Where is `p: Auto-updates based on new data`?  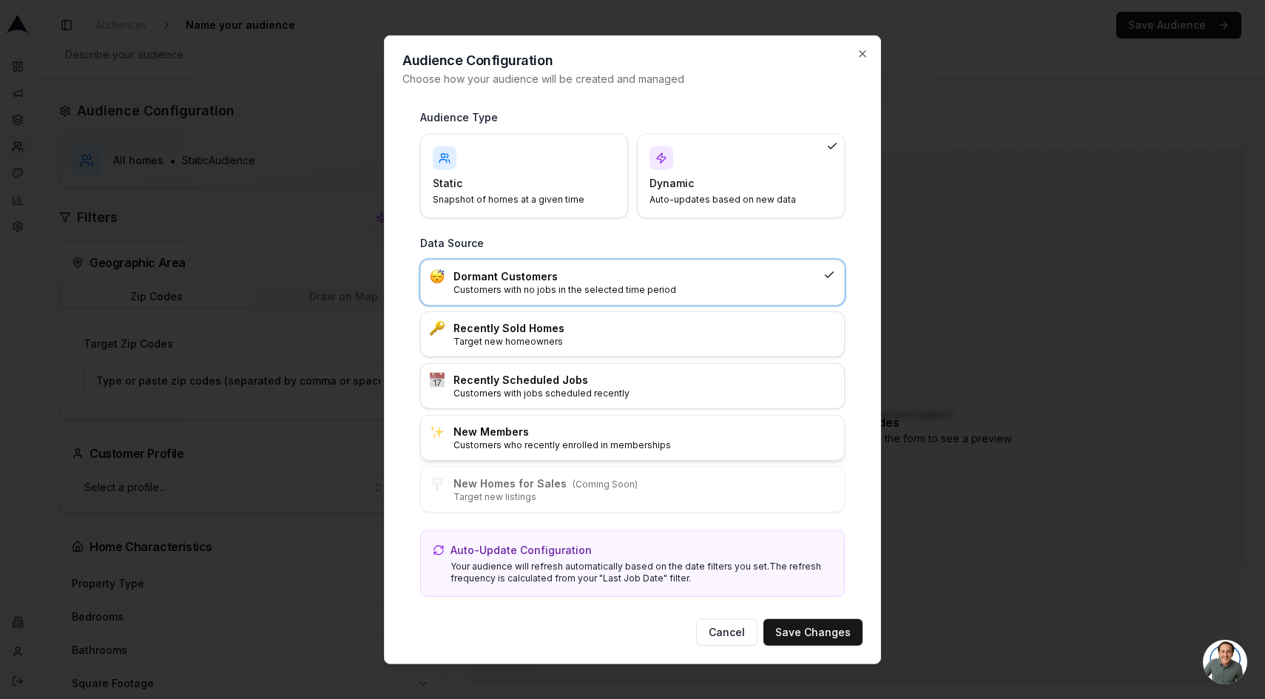 p: Auto-updates based on new data is located at coordinates (732, 199).